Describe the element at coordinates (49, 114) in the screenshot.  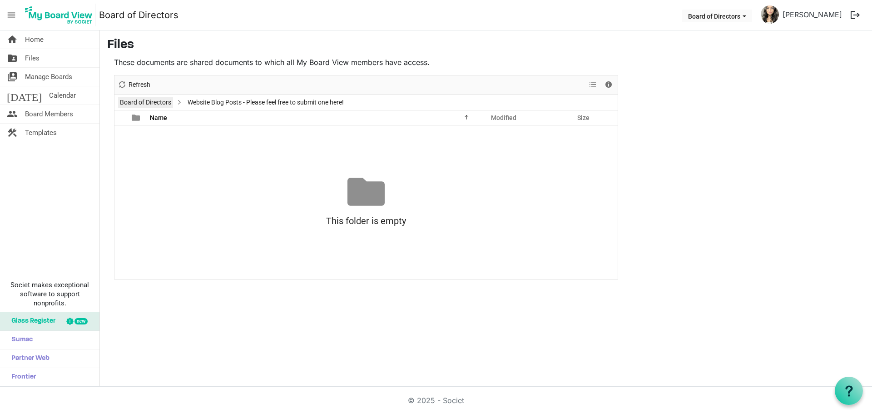
I see `span: Board Members` at that location.